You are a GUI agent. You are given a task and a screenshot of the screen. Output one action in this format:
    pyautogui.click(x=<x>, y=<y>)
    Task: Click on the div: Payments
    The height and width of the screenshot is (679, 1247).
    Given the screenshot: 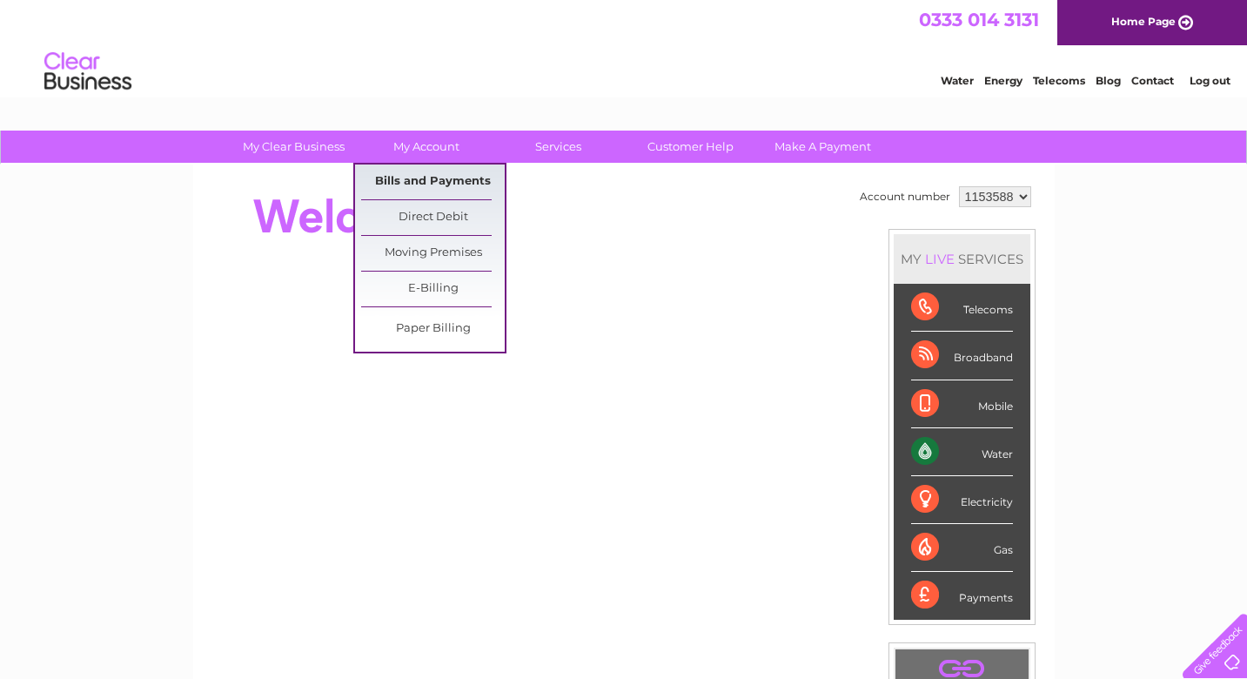 What is the action you would take?
    pyautogui.click(x=962, y=595)
    